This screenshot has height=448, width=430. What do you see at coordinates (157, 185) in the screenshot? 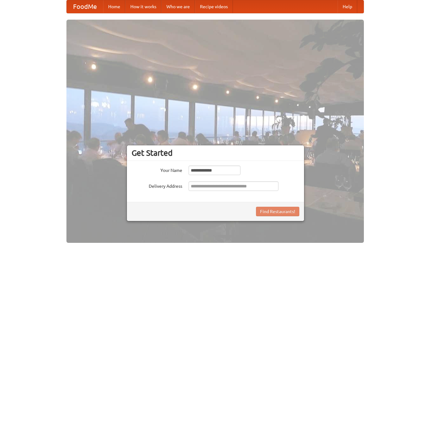
I see `label: Delivery Address` at bounding box center [157, 185].